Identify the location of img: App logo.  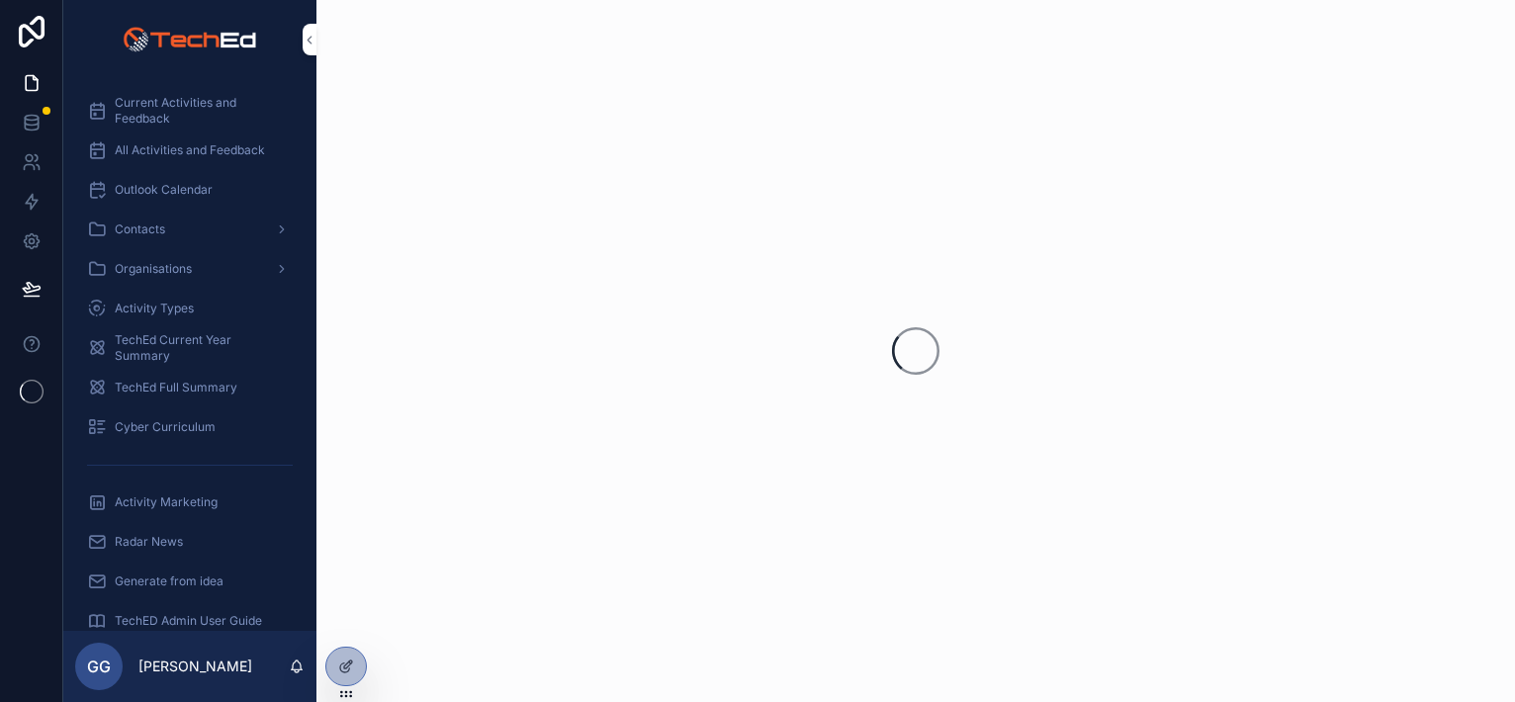
(189, 40).